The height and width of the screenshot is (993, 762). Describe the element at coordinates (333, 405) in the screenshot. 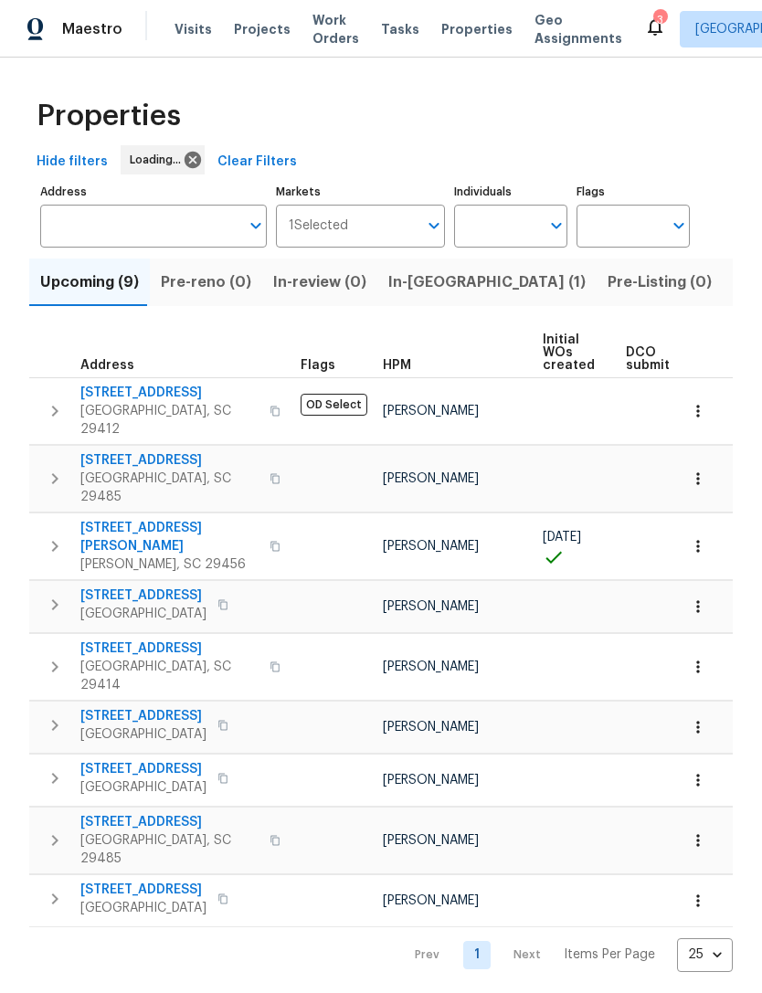

I see `span: OD Select` at that location.